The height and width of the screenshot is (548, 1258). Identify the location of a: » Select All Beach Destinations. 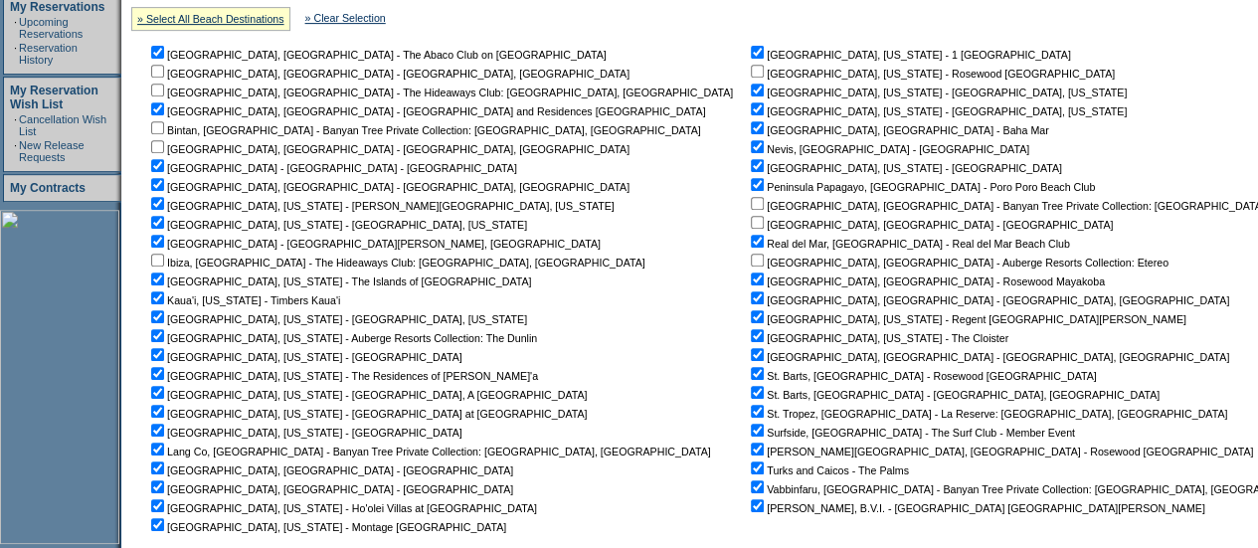
(211, 19).